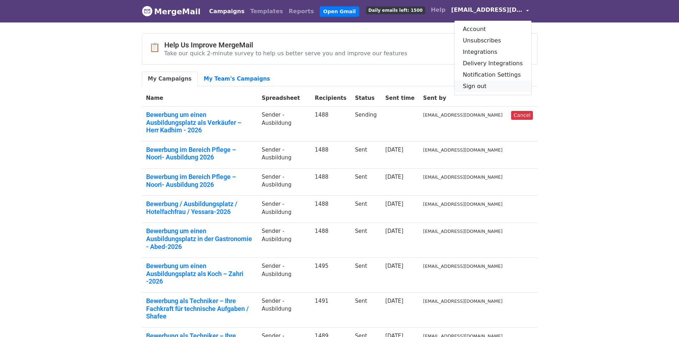 The image size is (679, 337). Describe the element at coordinates (200, 207) in the screenshot. I see `a: Bewerbung / Ausbildungsplatz / Hotelfachfrau / Yessara-2026` at that location.